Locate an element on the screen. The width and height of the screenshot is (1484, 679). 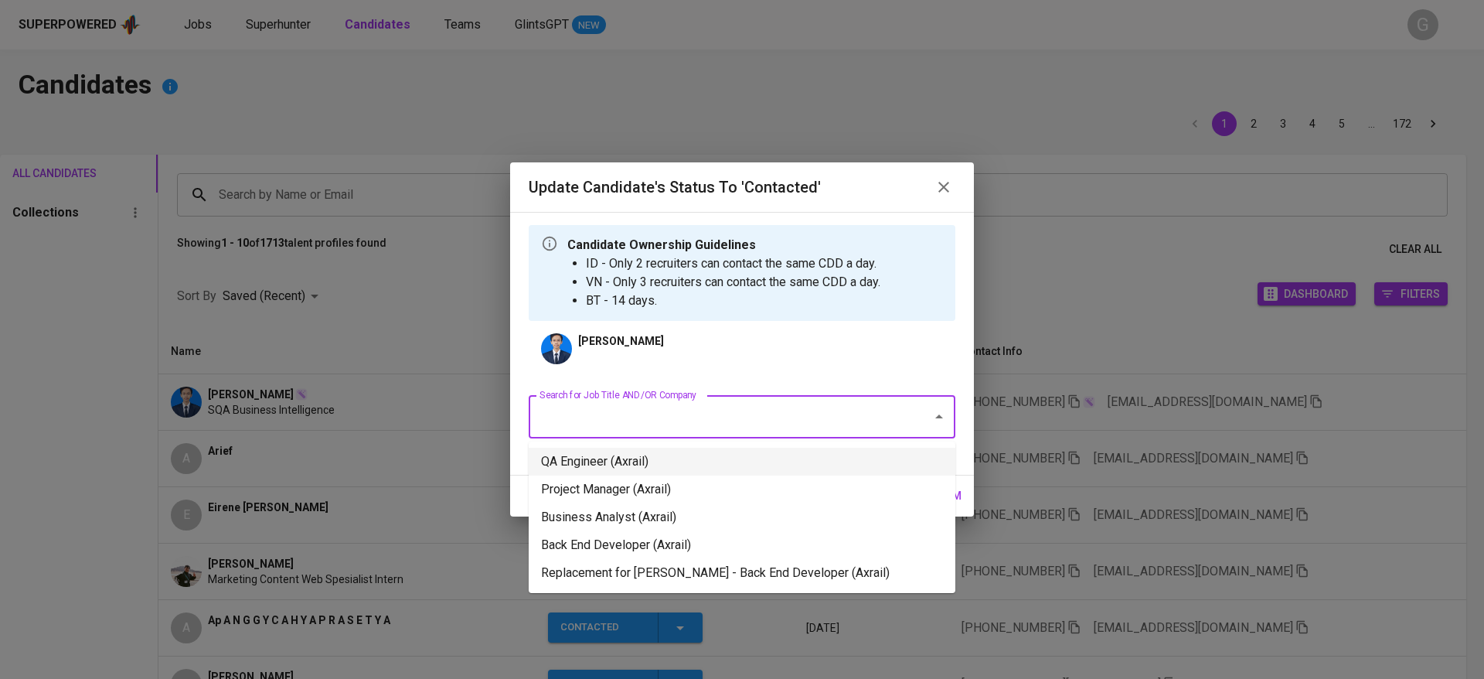
img: 2f4a66d94bcf25ff393d933c5af3ad23.jpg is located at coordinates (557, 349).